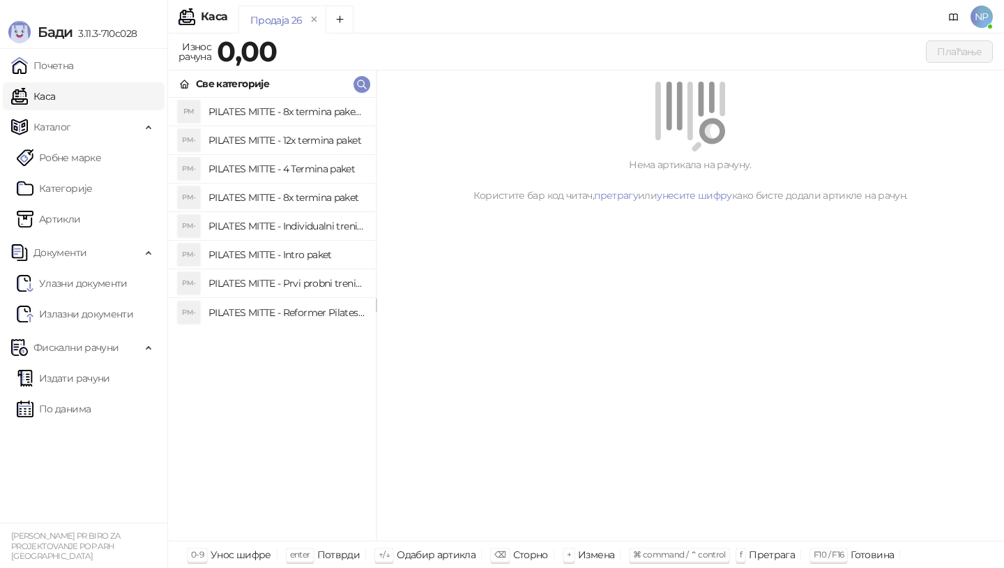 The image size is (1004, 568). Describe the element at coordinates (315, 20) in the screenshot. I see `button: remove` at that location.